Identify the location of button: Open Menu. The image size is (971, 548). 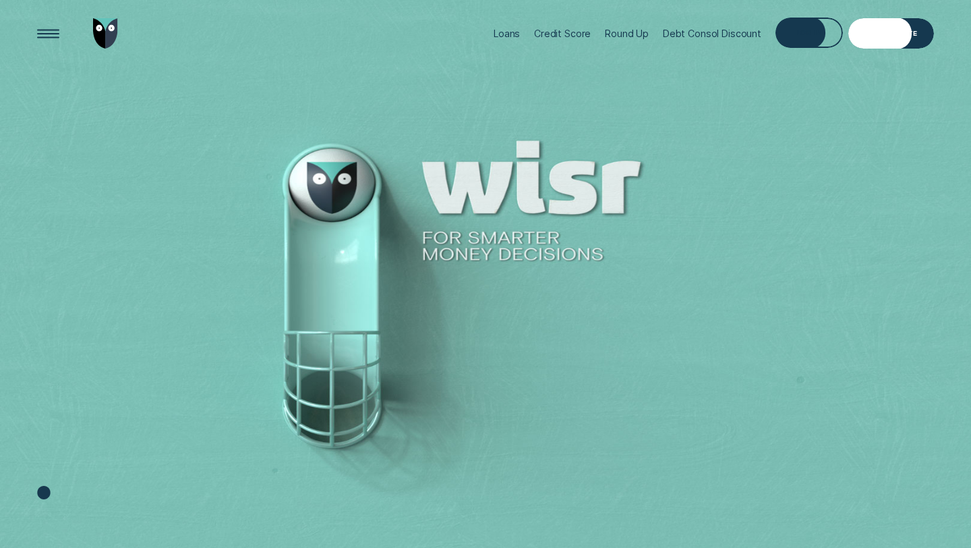
(48, 33).